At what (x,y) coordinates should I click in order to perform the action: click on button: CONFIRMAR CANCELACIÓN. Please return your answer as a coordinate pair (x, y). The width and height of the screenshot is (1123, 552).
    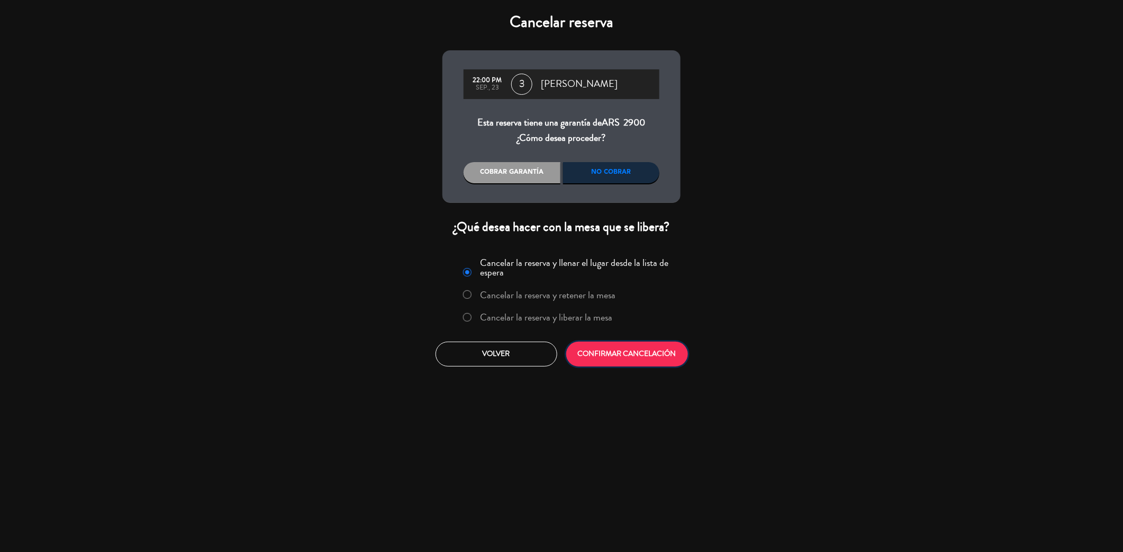
    Looking at the image, I should click on (627, 354).